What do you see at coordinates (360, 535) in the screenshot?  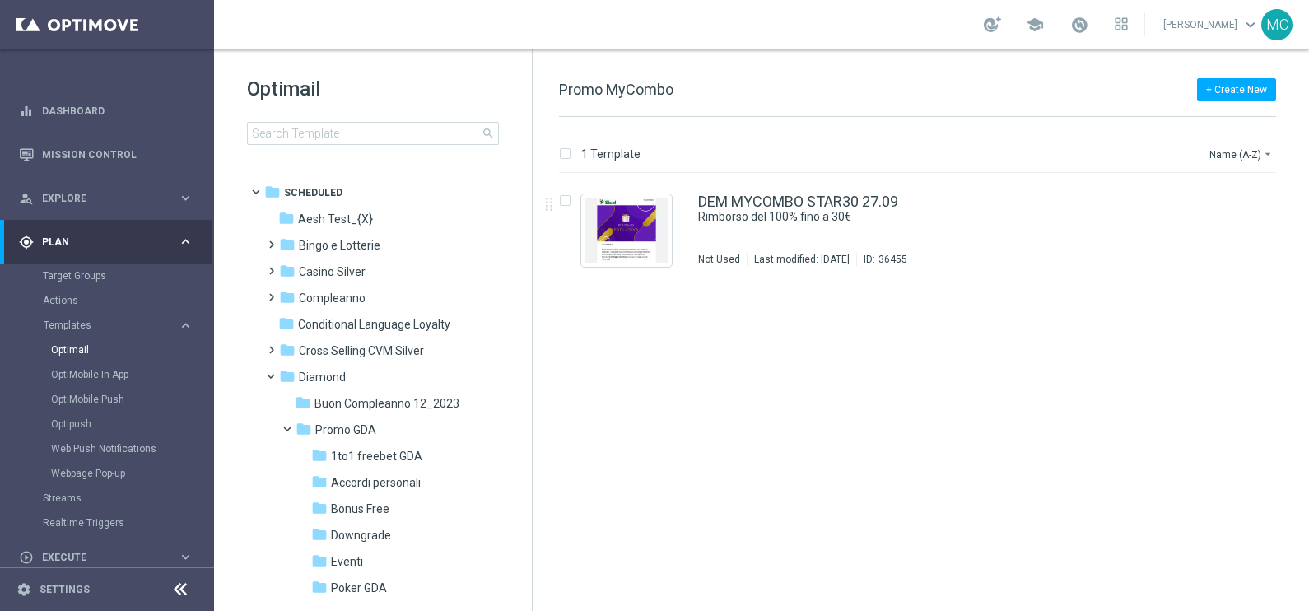 I see `span: Downgrade` at bounding box center [360, 535].